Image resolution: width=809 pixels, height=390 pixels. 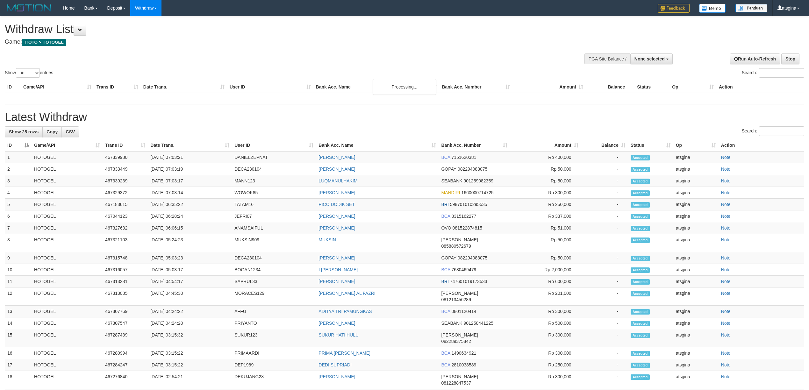 I want to click on button: None selected, so click(x=651, y=59).